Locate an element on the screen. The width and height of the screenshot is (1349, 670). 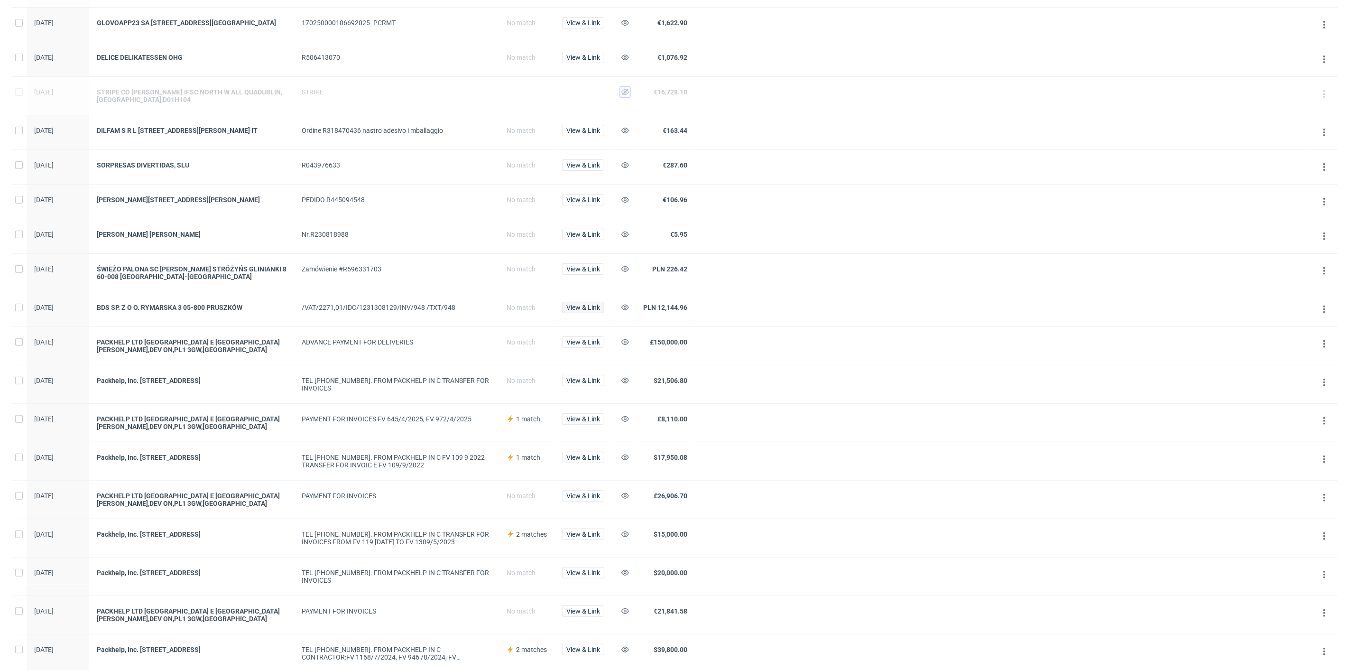
div: SORPRESAS DIVERTIDAS, SLU is located at coordinates (192, 165).